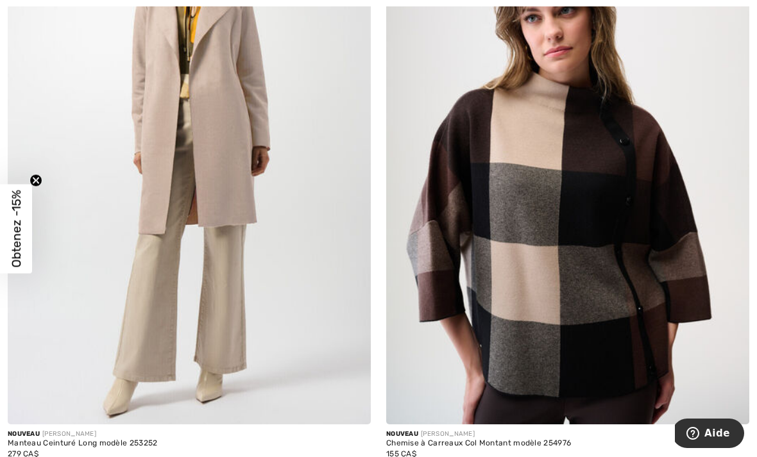 This screenshot has width=757, height=457. I want to click on div: Manteau Ceinturé Long modèle 253252, so click(189, 444).